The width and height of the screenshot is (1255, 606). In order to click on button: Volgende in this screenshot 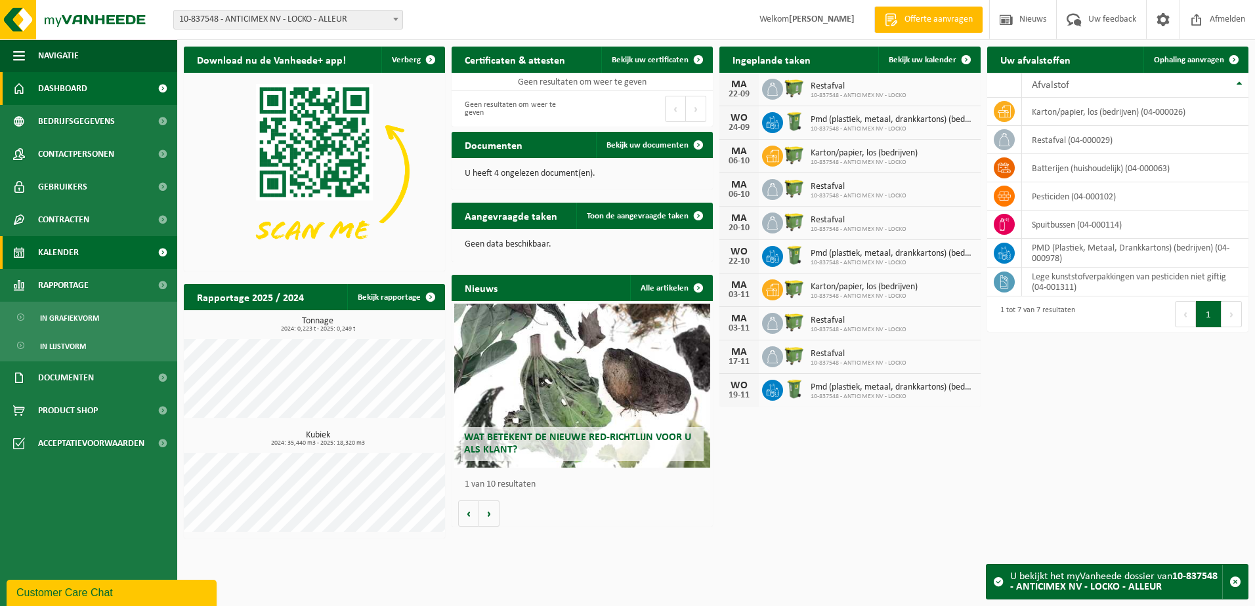, I will do `click(489, 514)`.